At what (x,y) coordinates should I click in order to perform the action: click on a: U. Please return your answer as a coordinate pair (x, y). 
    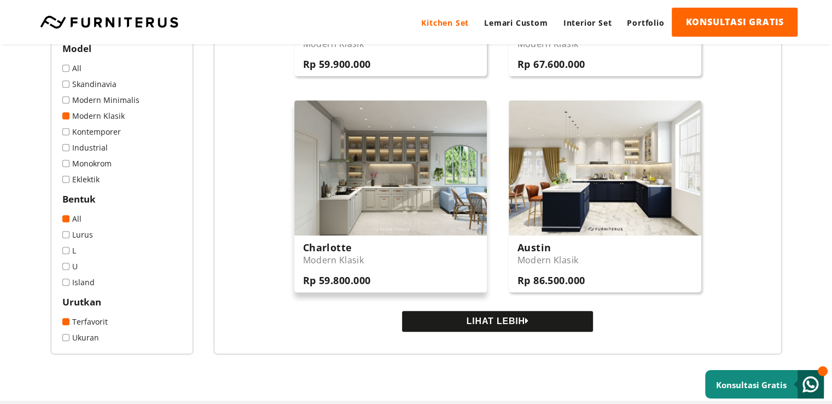
    Looking at the image, I should click on (122, 266).